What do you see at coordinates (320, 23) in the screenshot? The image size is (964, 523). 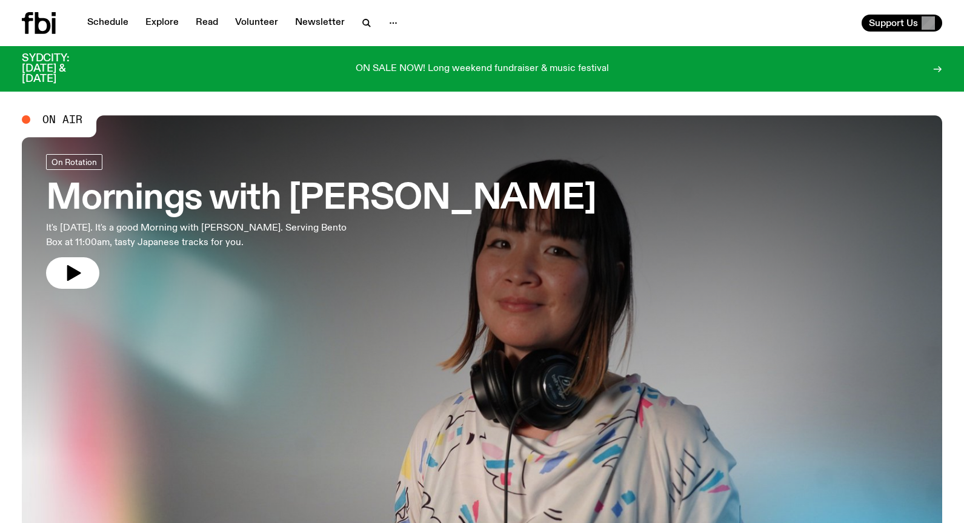 I see `a: Newsletter` at bounding box center [320, 23].